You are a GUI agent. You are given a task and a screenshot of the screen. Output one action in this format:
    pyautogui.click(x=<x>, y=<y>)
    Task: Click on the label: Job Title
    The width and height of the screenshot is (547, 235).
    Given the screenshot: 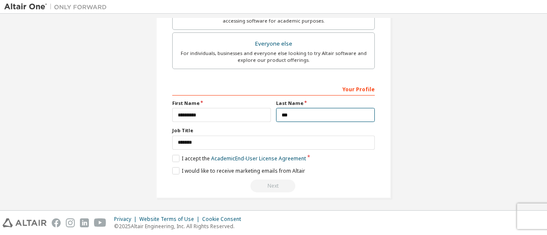 What is the action you would take?
    pyautogui.click(x=274, y=131)
    